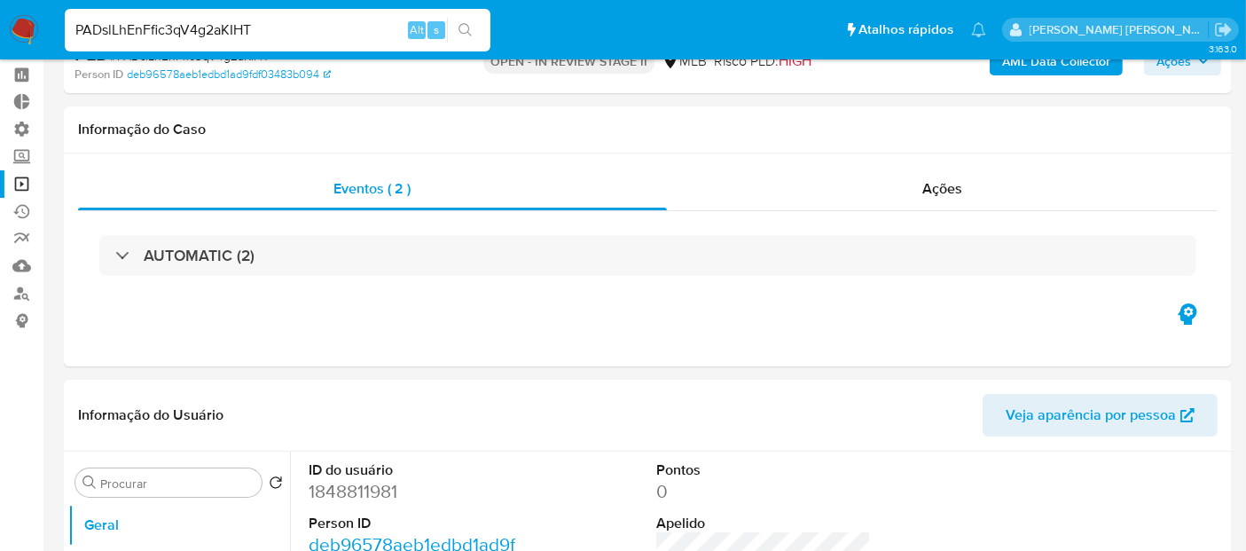 This screenshot has height=551, width=1246. Describe the element at coordinates (229, 74) in the screenshot. I see `a: deb96578aeb1edbd1ad9fdf03483b094` at that location.